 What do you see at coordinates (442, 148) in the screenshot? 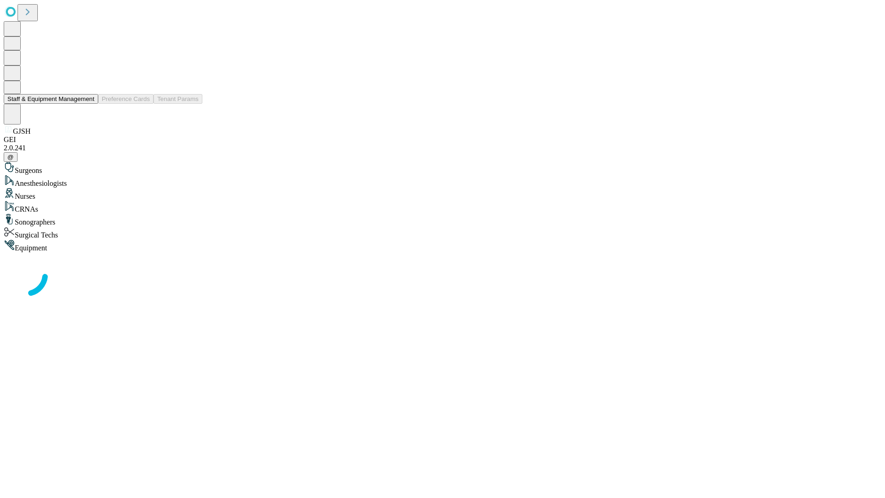
I see `div: 2.0.241` at bounding box center [442, 148].